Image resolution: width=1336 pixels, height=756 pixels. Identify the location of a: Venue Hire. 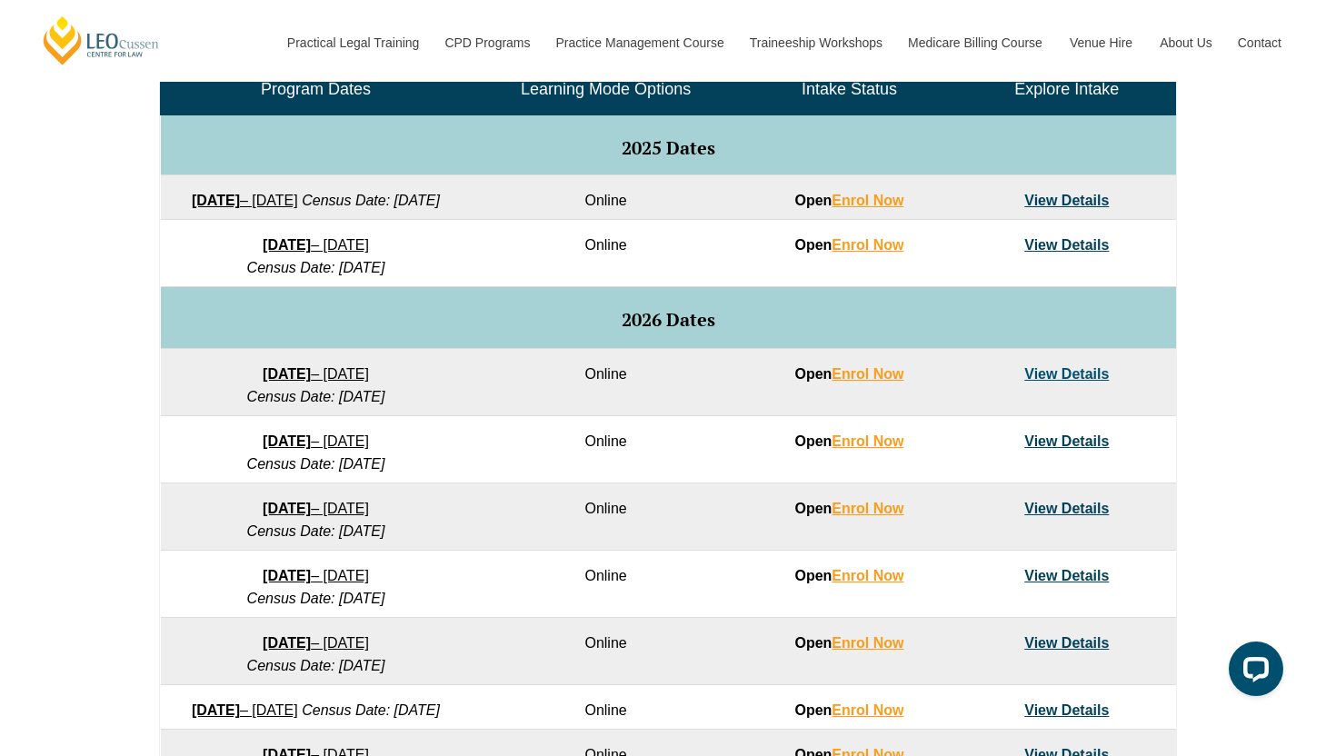
(1101, 43).